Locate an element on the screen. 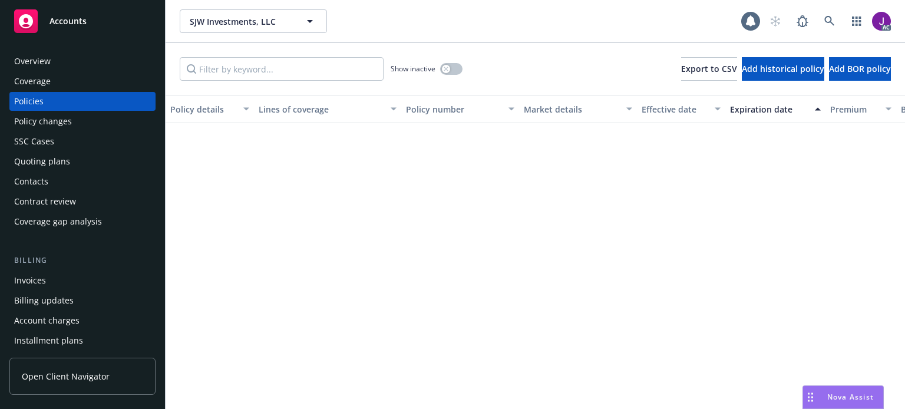 This screenshot has width=905, height=409. div: Billing updates is located at coordinates (44, 300).